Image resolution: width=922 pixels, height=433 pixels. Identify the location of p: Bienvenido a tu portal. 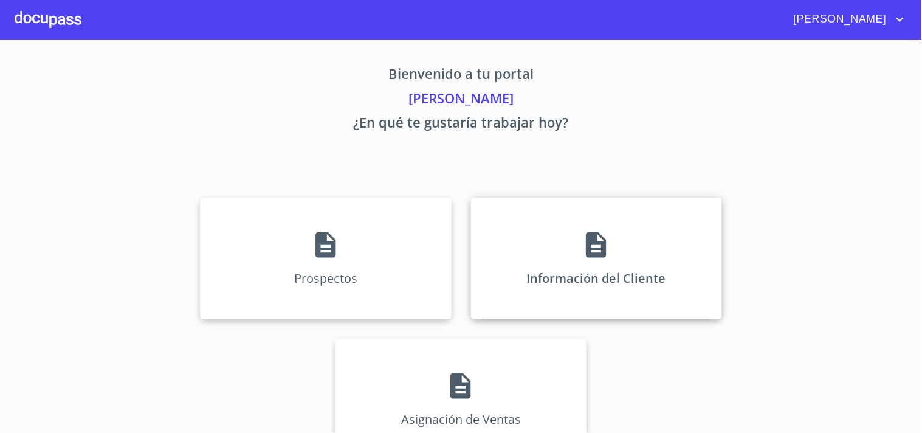
(462, 76).